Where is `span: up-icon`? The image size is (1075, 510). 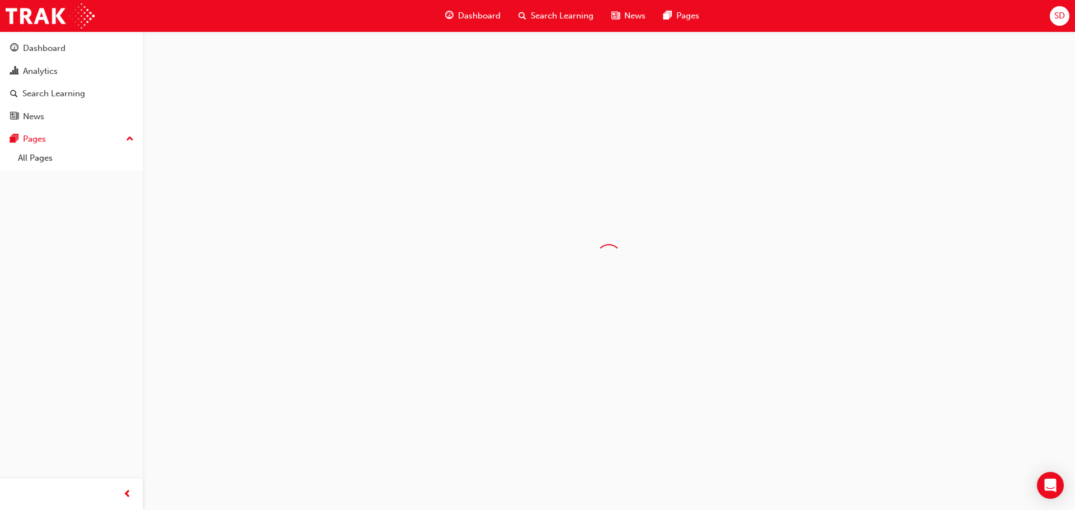
span: up-icon is located at coordinates (130, 139).